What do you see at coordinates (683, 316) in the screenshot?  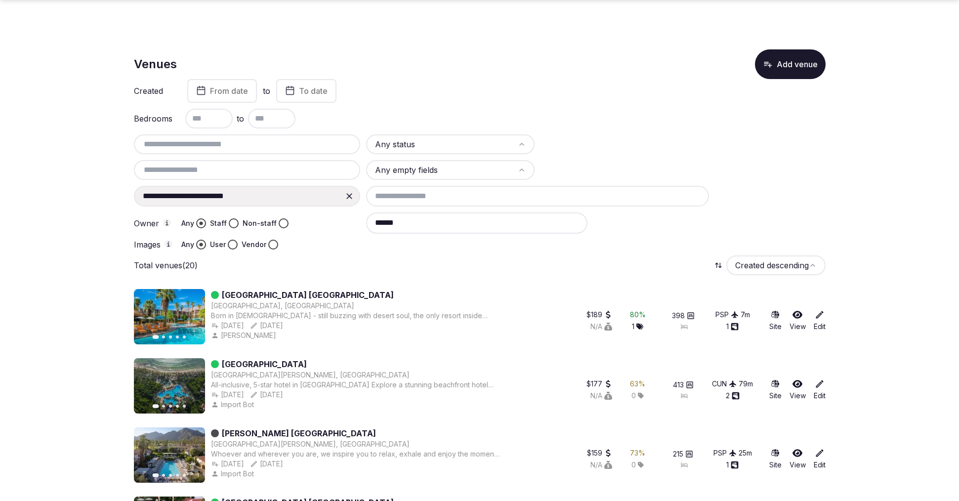 I see `button: 398` at bounding box center [683, 316].